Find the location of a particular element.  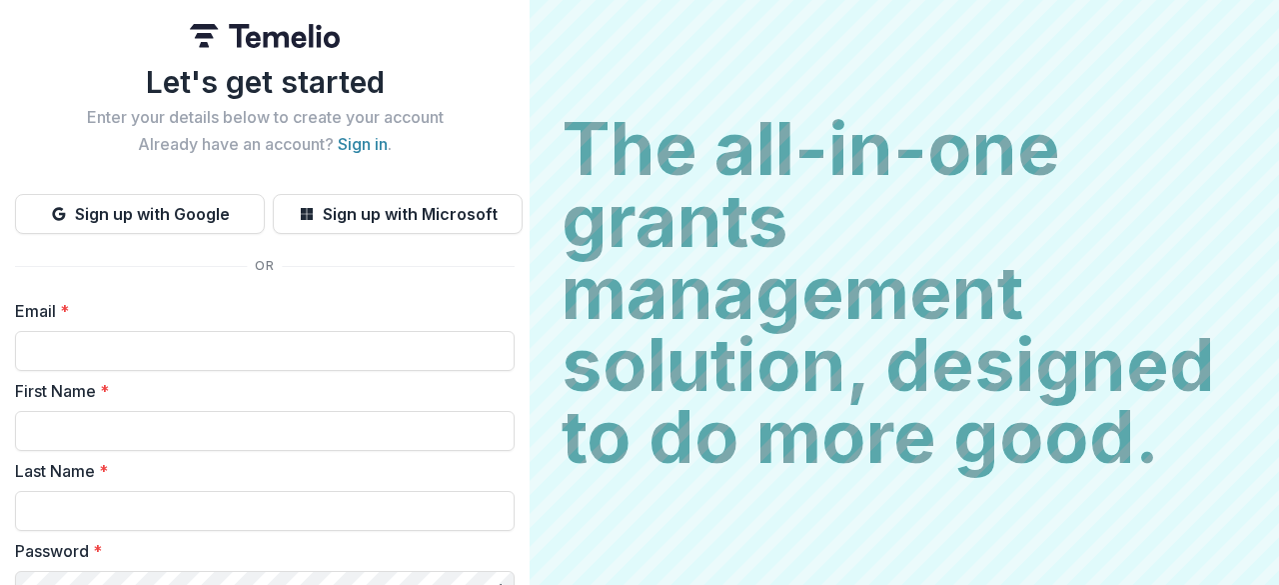

h1: Let's get started is located at coordinates (265, 82).